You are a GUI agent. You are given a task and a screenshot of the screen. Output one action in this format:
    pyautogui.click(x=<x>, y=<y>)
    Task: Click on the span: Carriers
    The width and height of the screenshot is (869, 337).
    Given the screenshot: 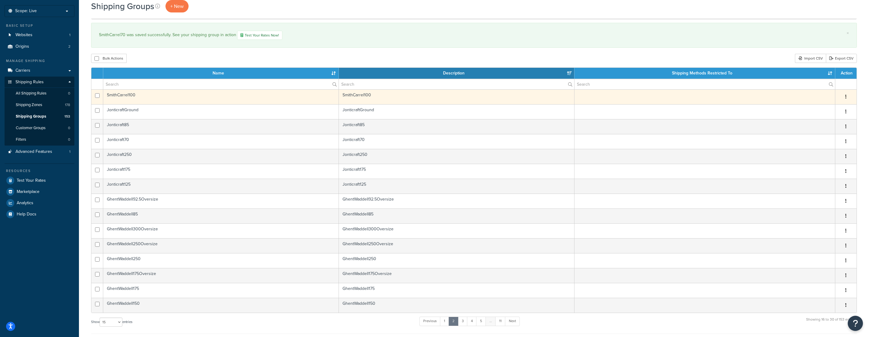 What is the action you would take?
    pyautogui.click(x=23, y=70)
    